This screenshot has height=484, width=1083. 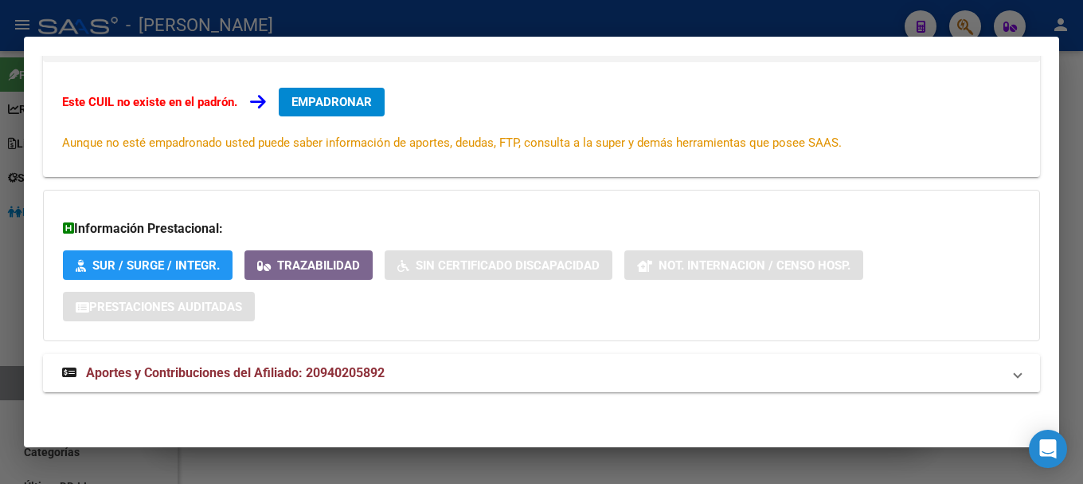 What do you see at coordinates (1048, 448) in the screenshot?
I see `div: Open Intercom Messenger` at bounding box center [1048, 448].